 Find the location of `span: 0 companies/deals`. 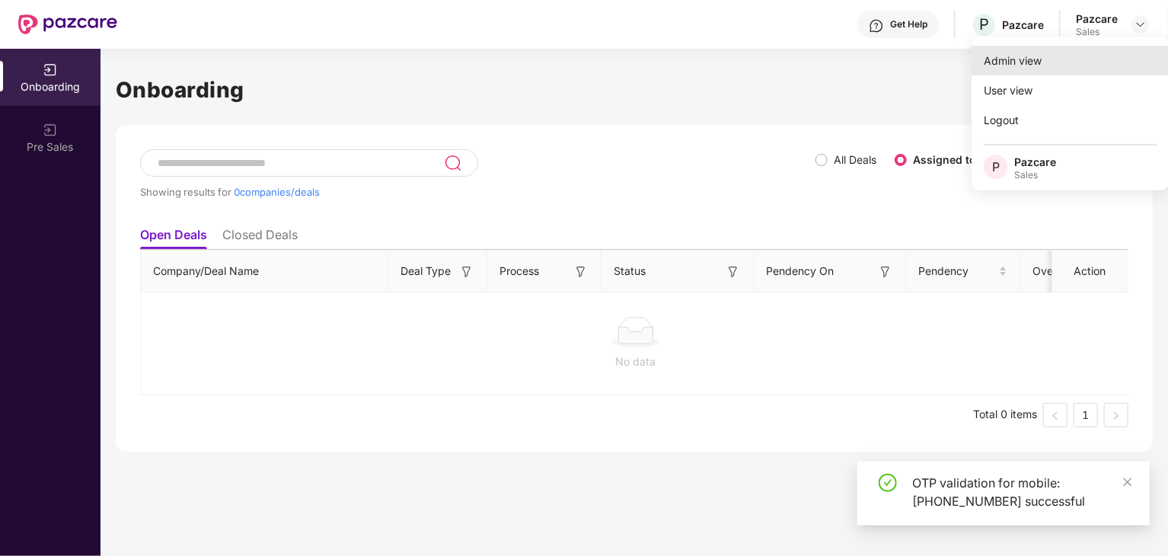

span: 0 companies/deals is located at coordinates (276, 192).